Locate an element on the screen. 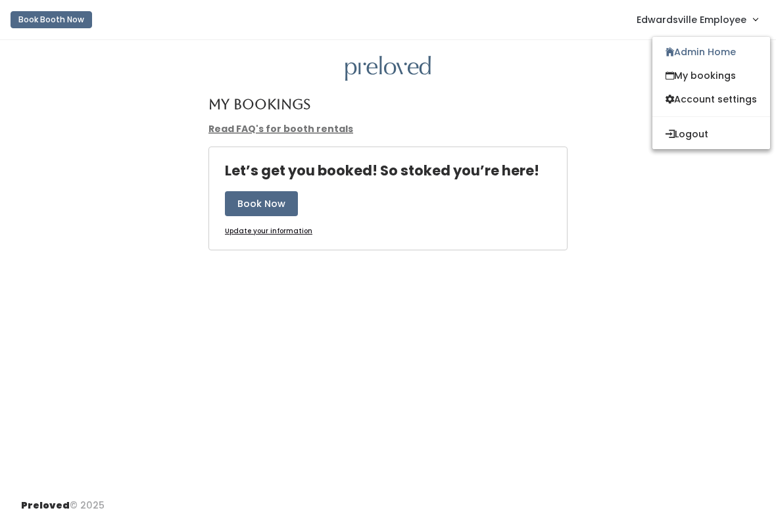 The height and width of the screenshot is (523, 776). a: My bookings is located at coordinates (711, 76).